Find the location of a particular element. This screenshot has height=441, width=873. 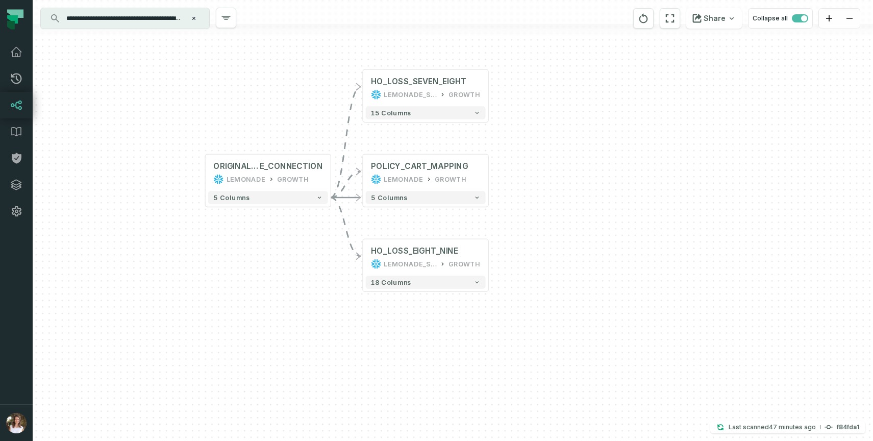

h4: f84fda1 is located at coordinates (848, 427).